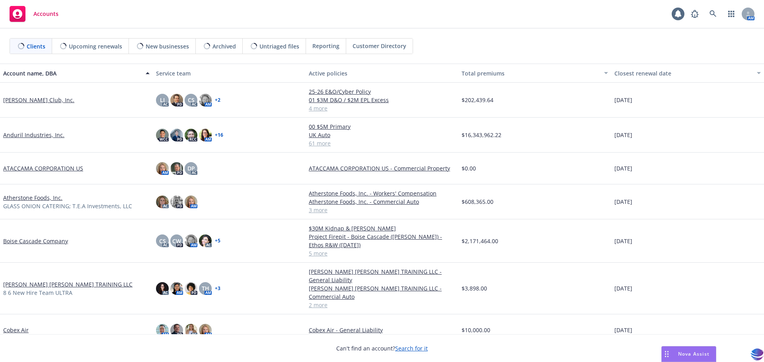  What do you see at coordinates (382, 253) in the screenshot?
I see `a: 5 more` at bounding box center [382, 253].